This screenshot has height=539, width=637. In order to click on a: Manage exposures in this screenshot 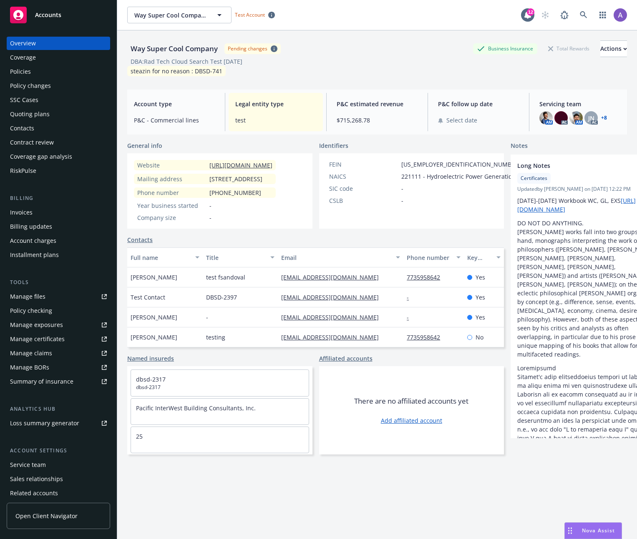, I will do `click(58, 325)`.